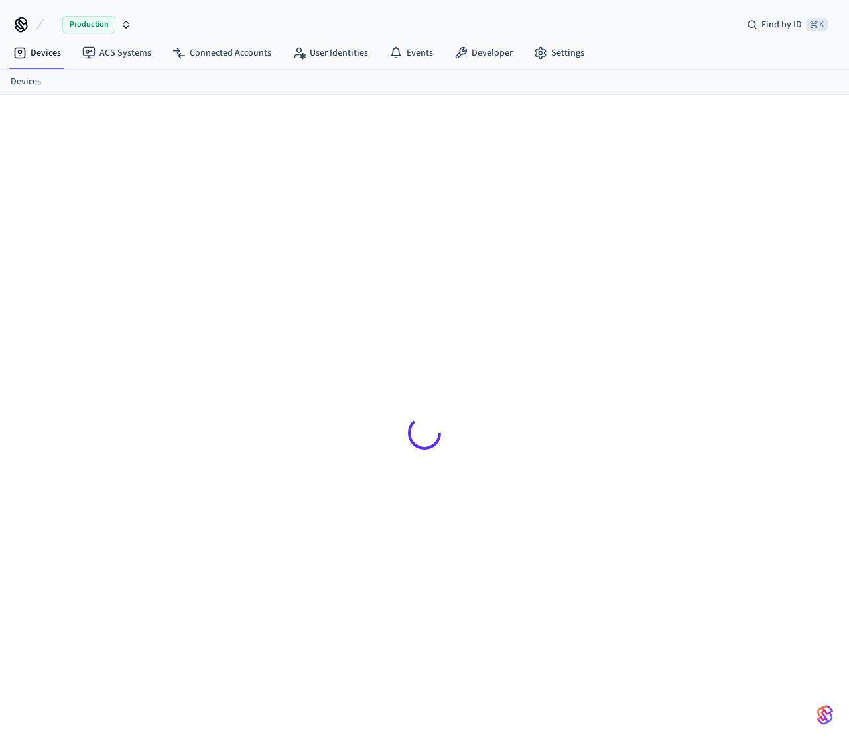 The image size is (849, 739). I want to click on a: Developer, so click(484, 53).